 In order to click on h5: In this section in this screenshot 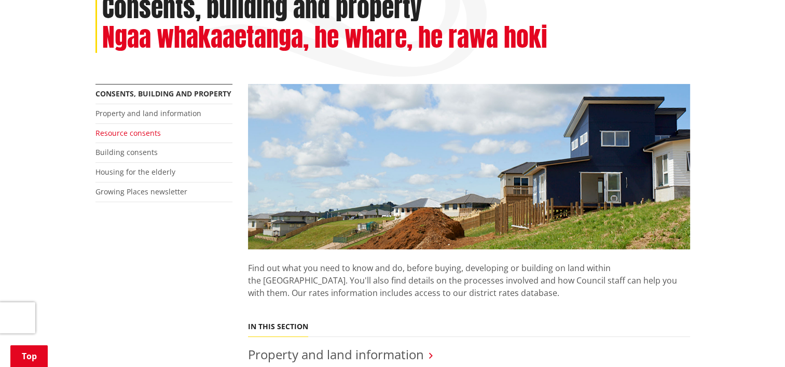, I will do `click(278, 327)`.